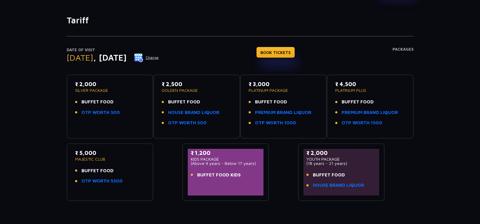 The width and height of the screenshot is (480, 224). Describe the element at coordinates (226, 159) in the screenshot. I see `p: KIDS PACKAGE` at that location.